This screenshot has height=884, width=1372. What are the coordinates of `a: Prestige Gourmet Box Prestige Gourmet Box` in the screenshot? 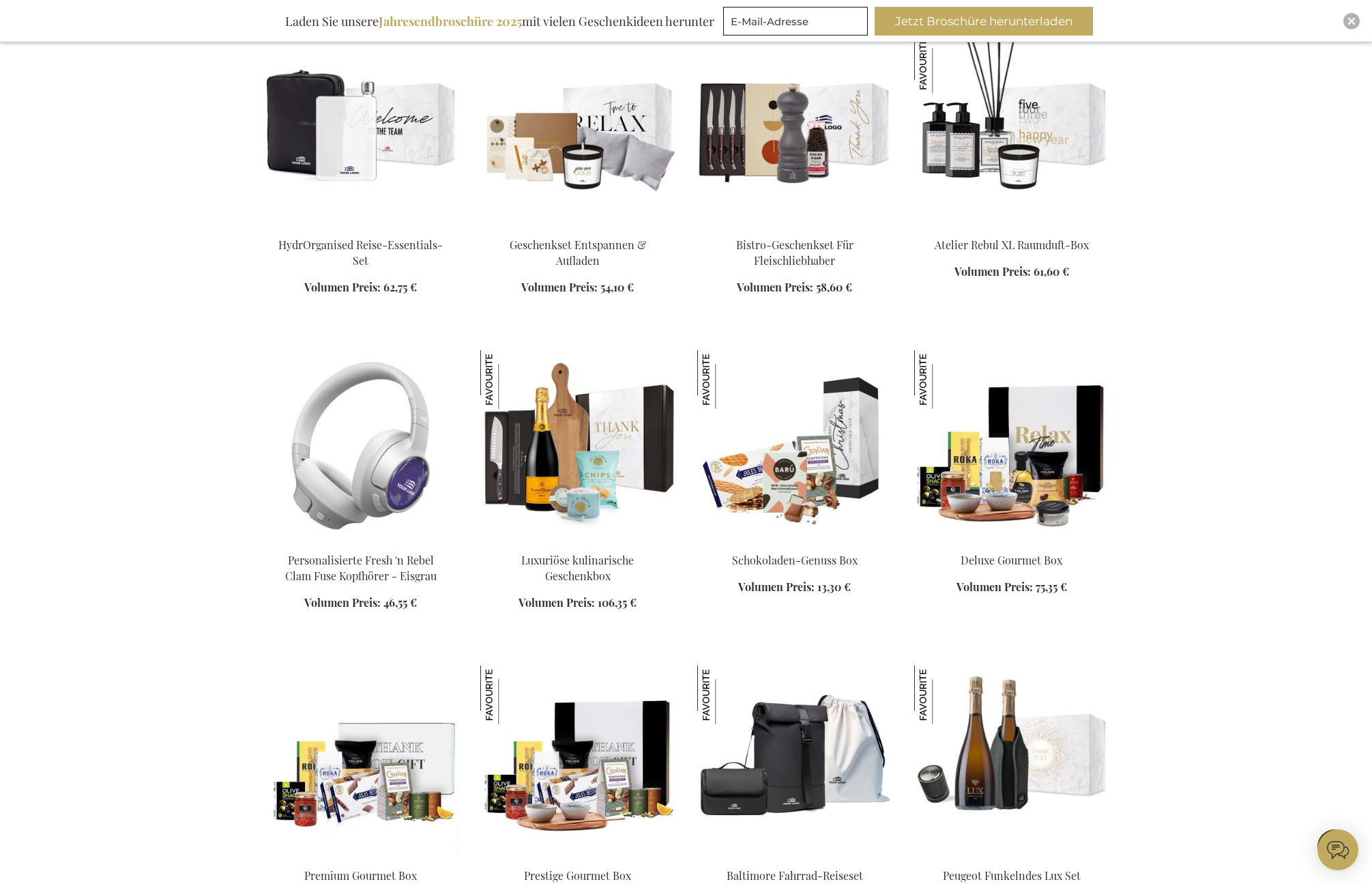 It's located at (578, 857).